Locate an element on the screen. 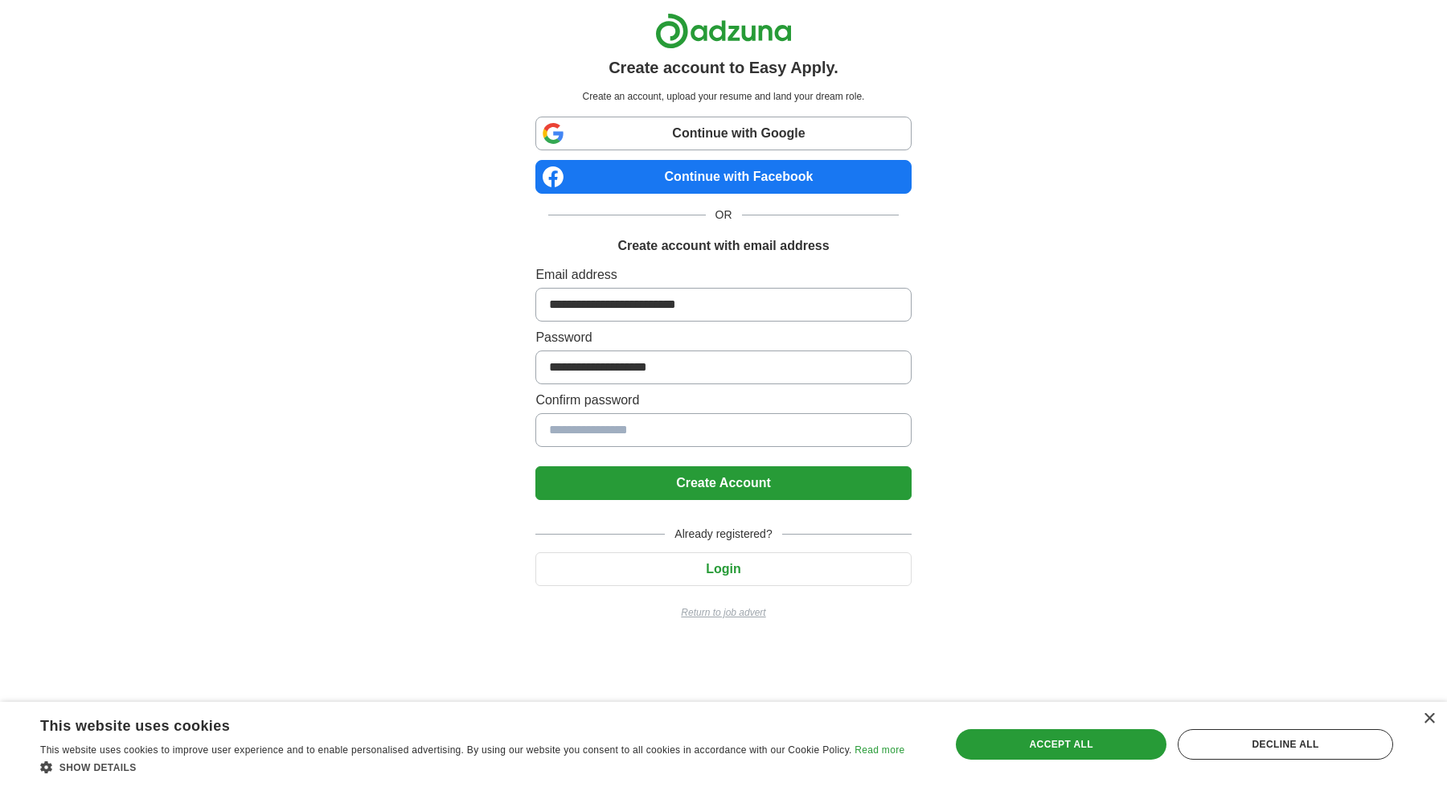 This screenshot has width=1447, height=787. div: Decline all is located at coordinates (1286, 745).